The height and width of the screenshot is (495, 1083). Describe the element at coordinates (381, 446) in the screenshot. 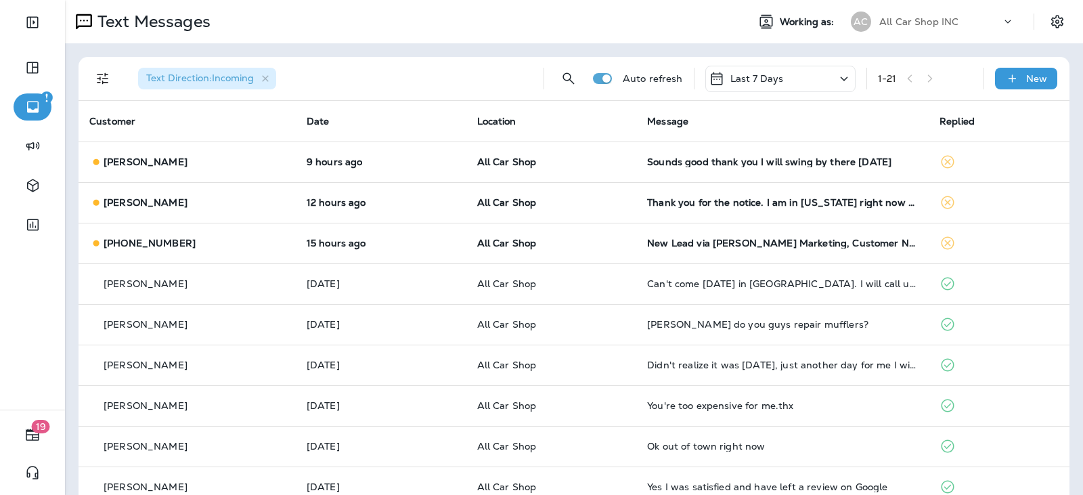

I see `p: Aug 23, 2025 01:46 PM` at that location.